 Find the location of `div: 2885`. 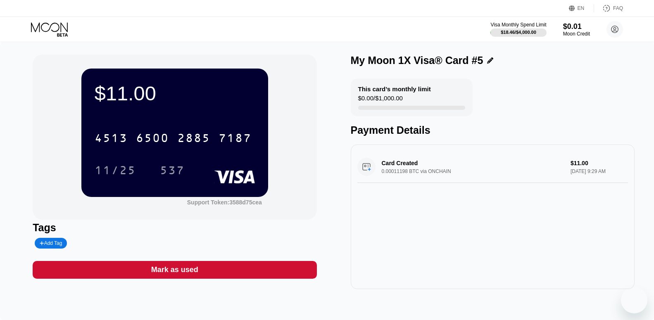

div: 2885 is located at coordinates (194, 139).